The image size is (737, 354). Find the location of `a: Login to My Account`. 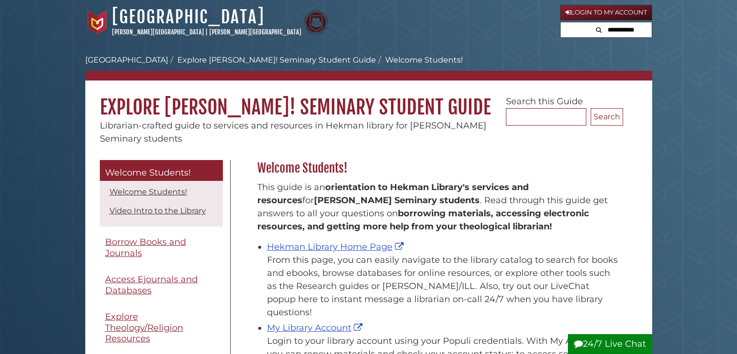

a: Login to My Account is located at coordinates (606, 13).